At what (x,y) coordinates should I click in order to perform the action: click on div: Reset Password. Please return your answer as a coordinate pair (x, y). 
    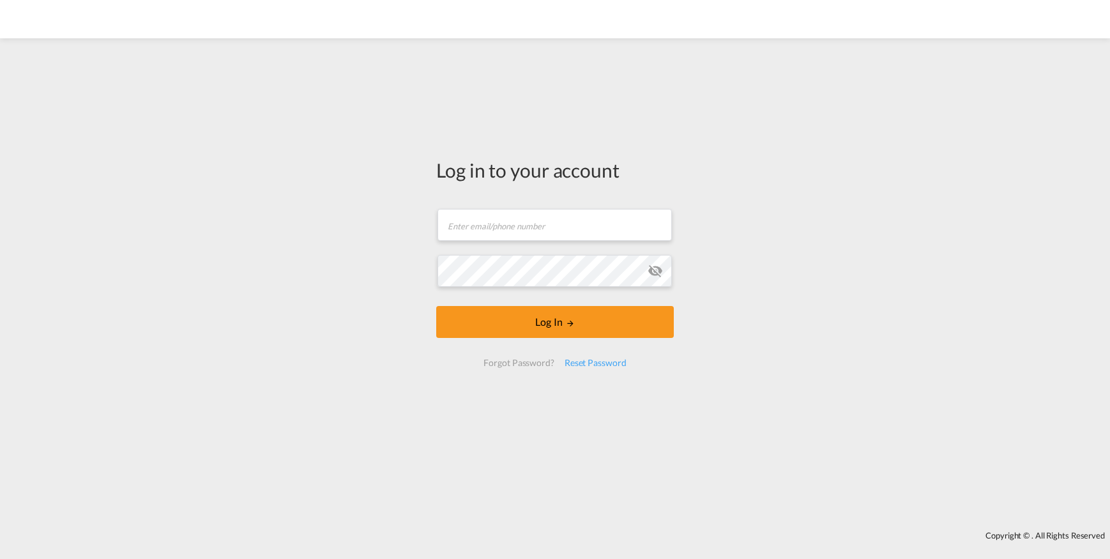
    Looking at the image, I should click on (595, 363).